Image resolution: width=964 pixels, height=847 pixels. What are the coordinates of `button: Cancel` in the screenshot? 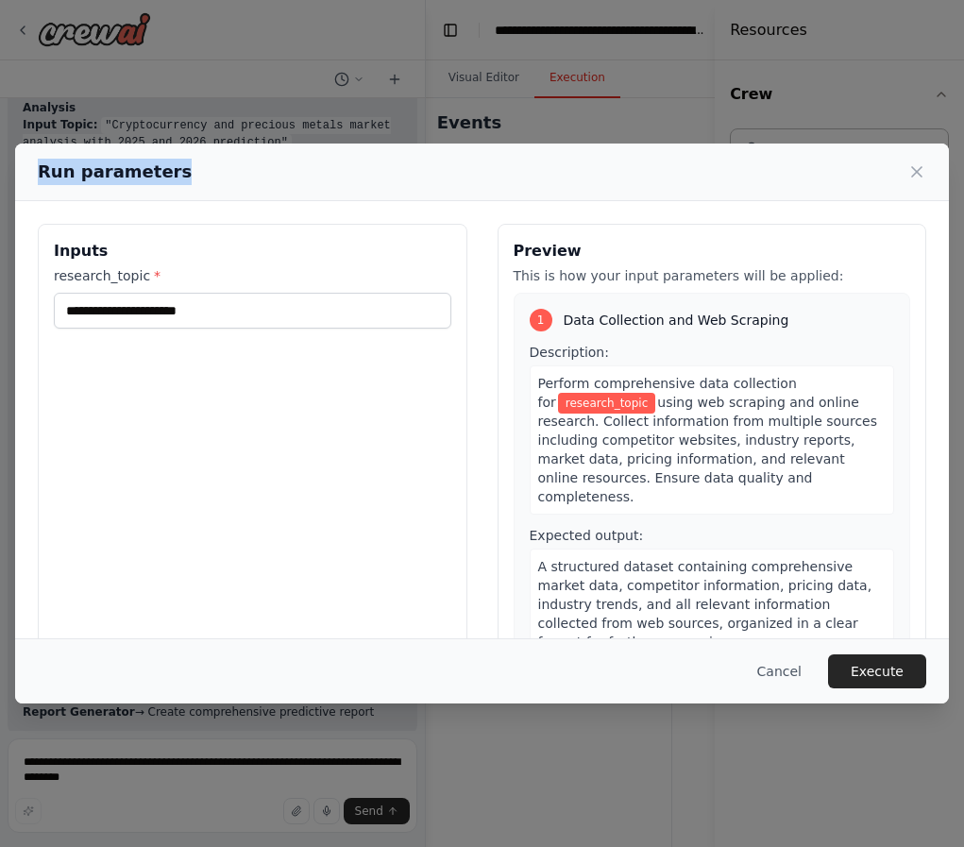 It's located at (779, 672).